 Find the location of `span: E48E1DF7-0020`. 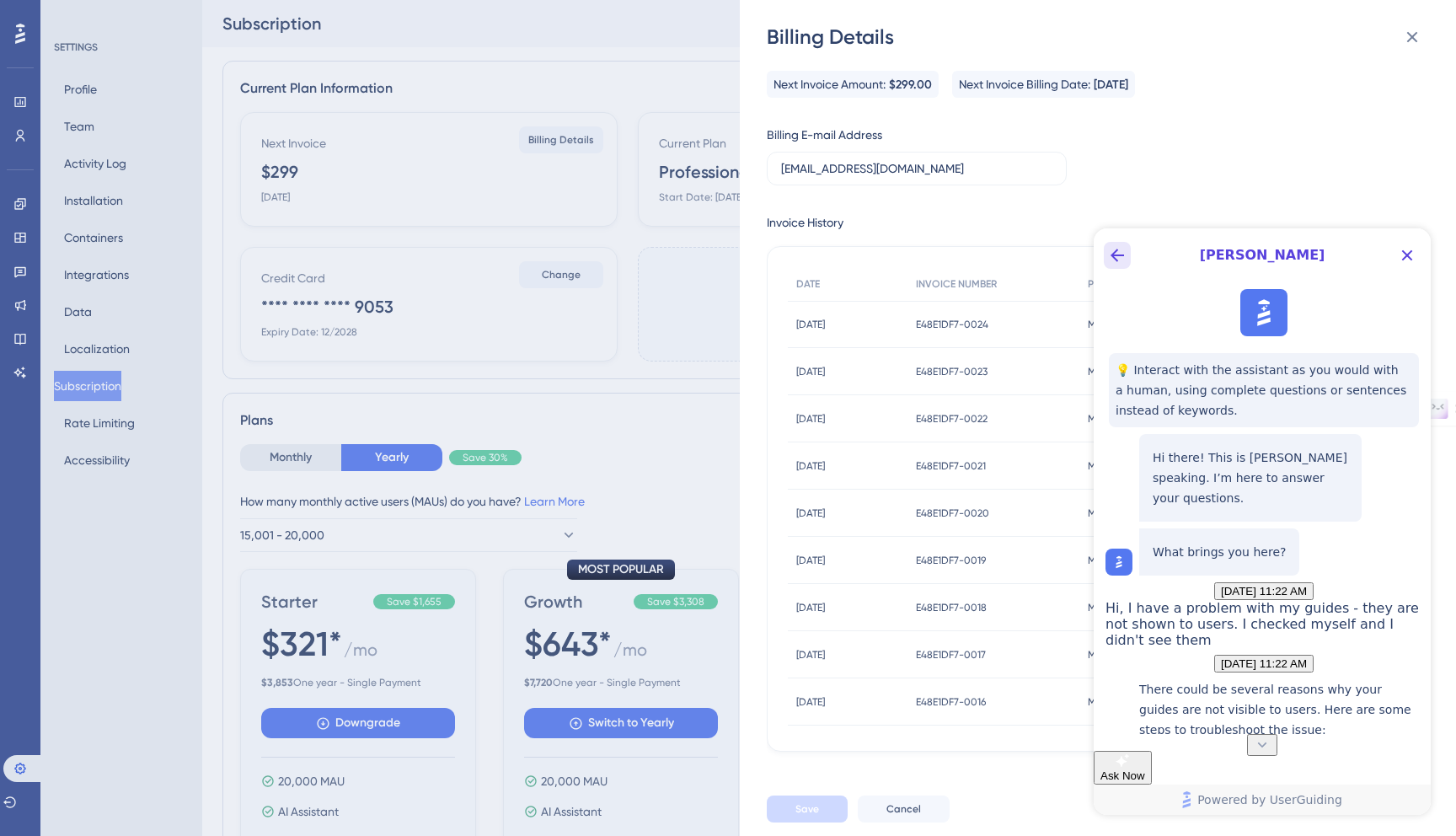

span: E48E1DF7-0020 is located at coordinates (952, 513).